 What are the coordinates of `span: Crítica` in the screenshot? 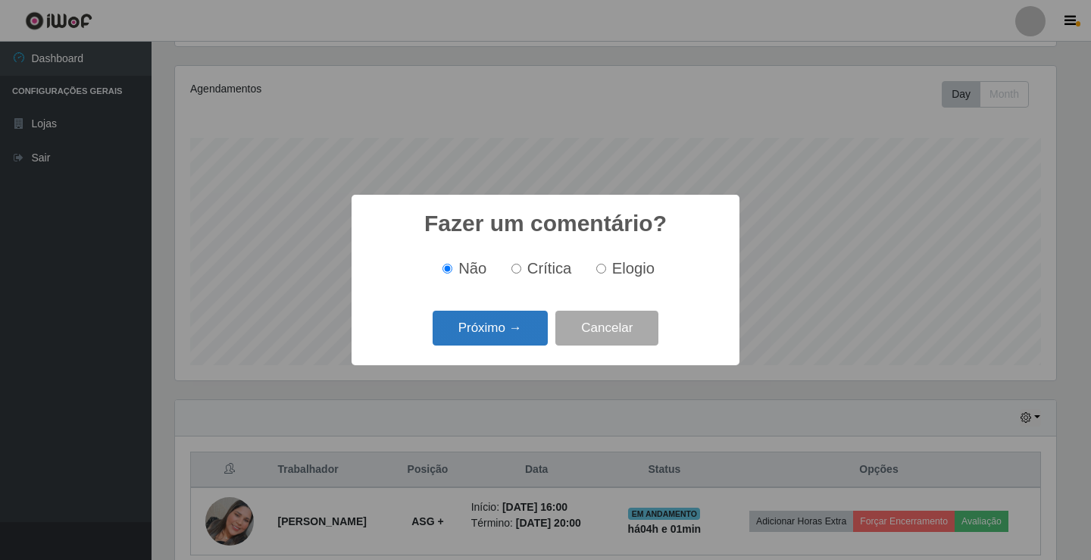 It's located at (549, 268).